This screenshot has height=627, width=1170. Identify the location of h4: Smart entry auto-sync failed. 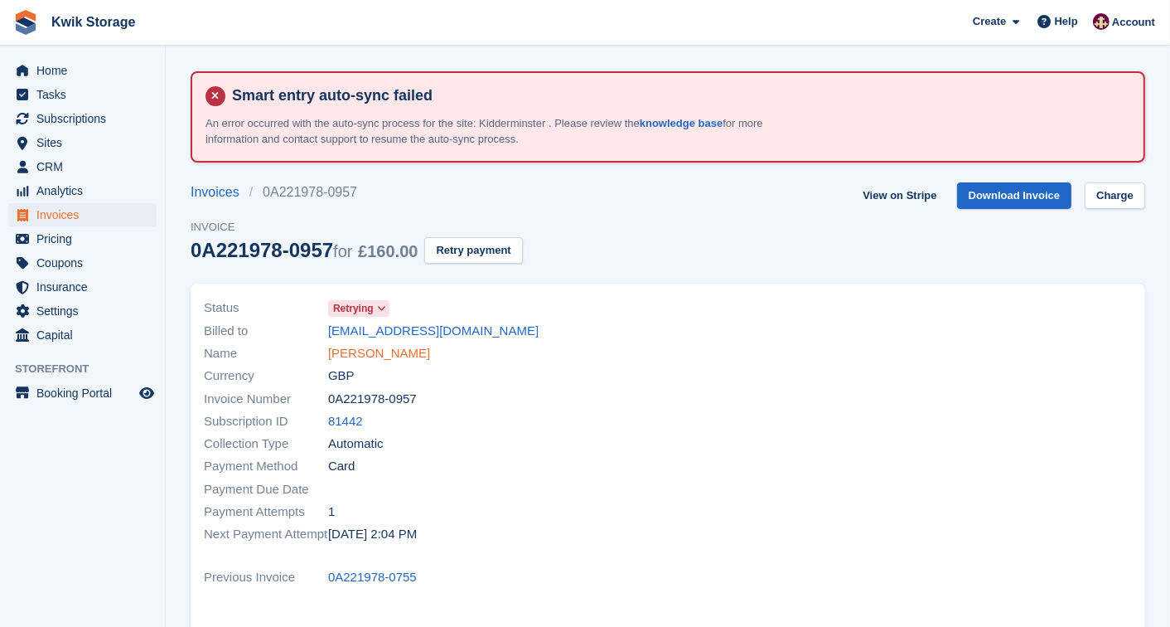
(678, 95).